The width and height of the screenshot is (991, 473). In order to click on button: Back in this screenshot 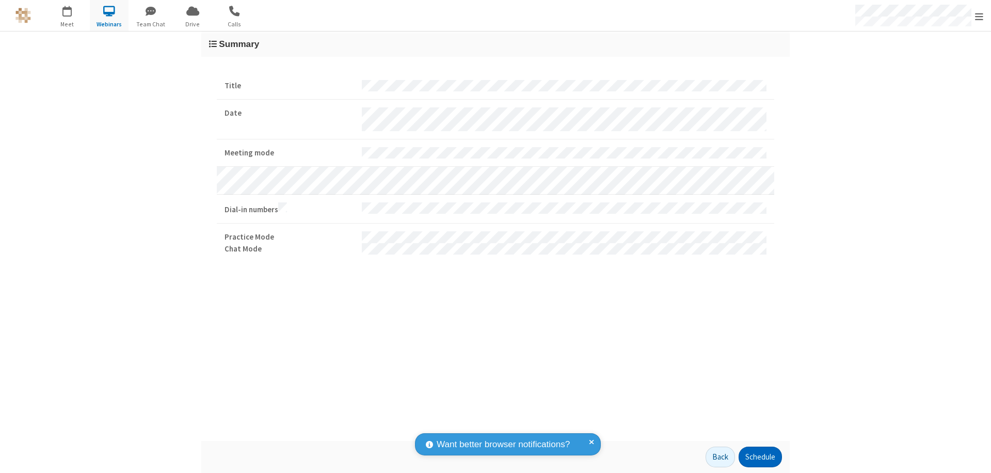, I will do `click(720, 457)`.